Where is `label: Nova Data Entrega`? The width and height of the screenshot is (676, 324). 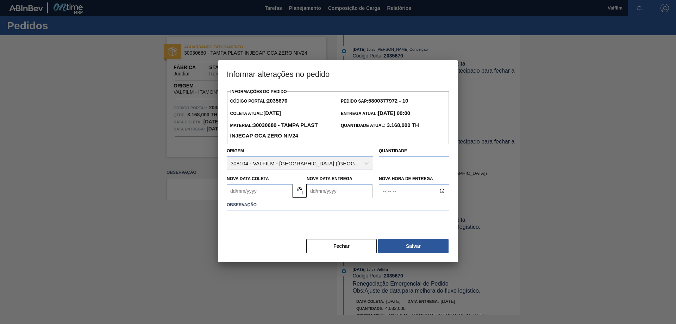 label: Nova Data Entrega is located at coordinates (330, 179).